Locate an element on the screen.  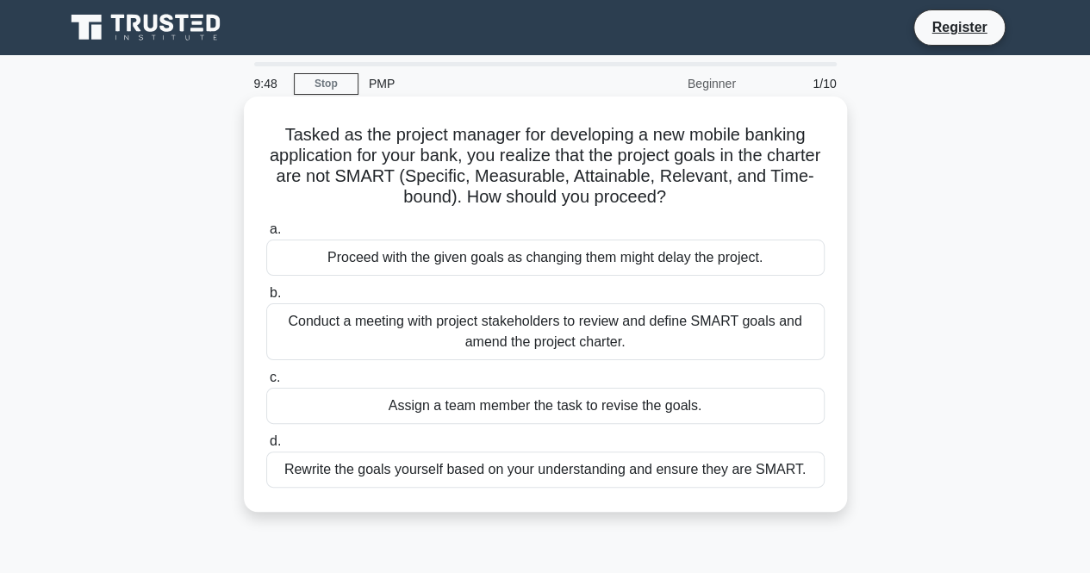
span: a. is located at coordinates (275, 228).